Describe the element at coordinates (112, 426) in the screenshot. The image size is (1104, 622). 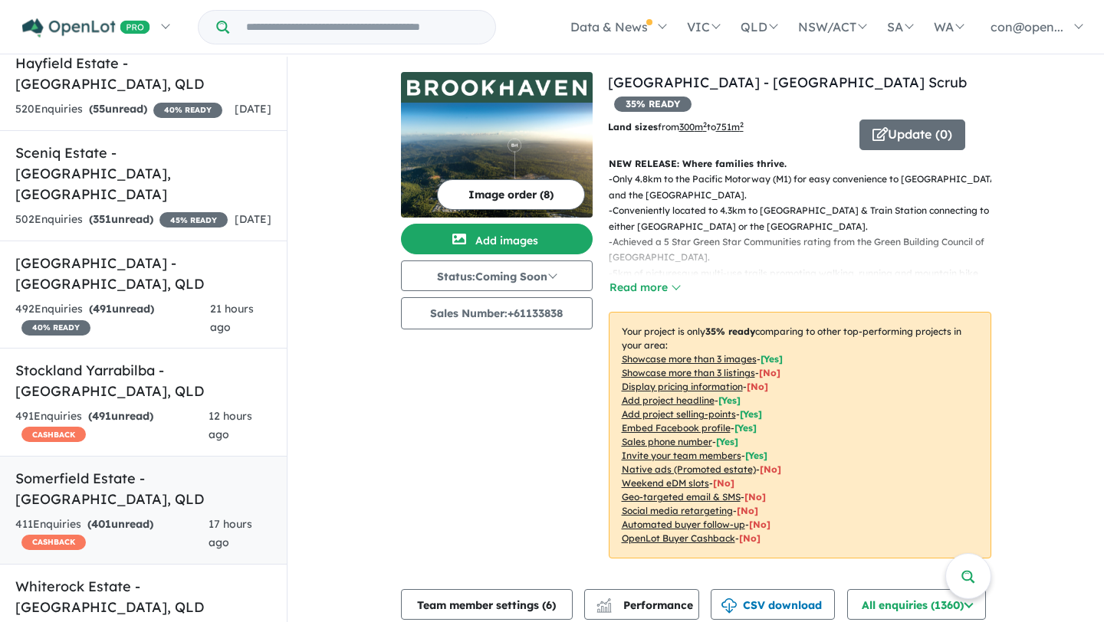
I see `div: 491 Enquir ies` at that location.